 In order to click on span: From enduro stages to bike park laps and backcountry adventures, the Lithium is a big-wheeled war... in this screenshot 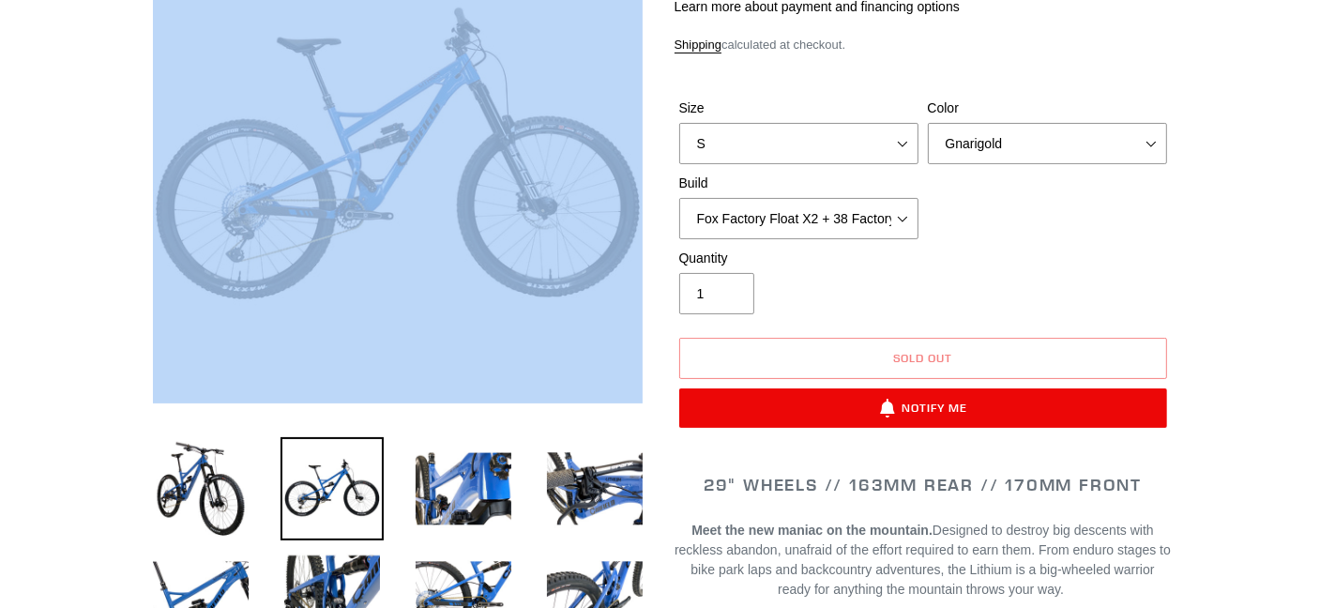, I will do `click(931, 570)`.